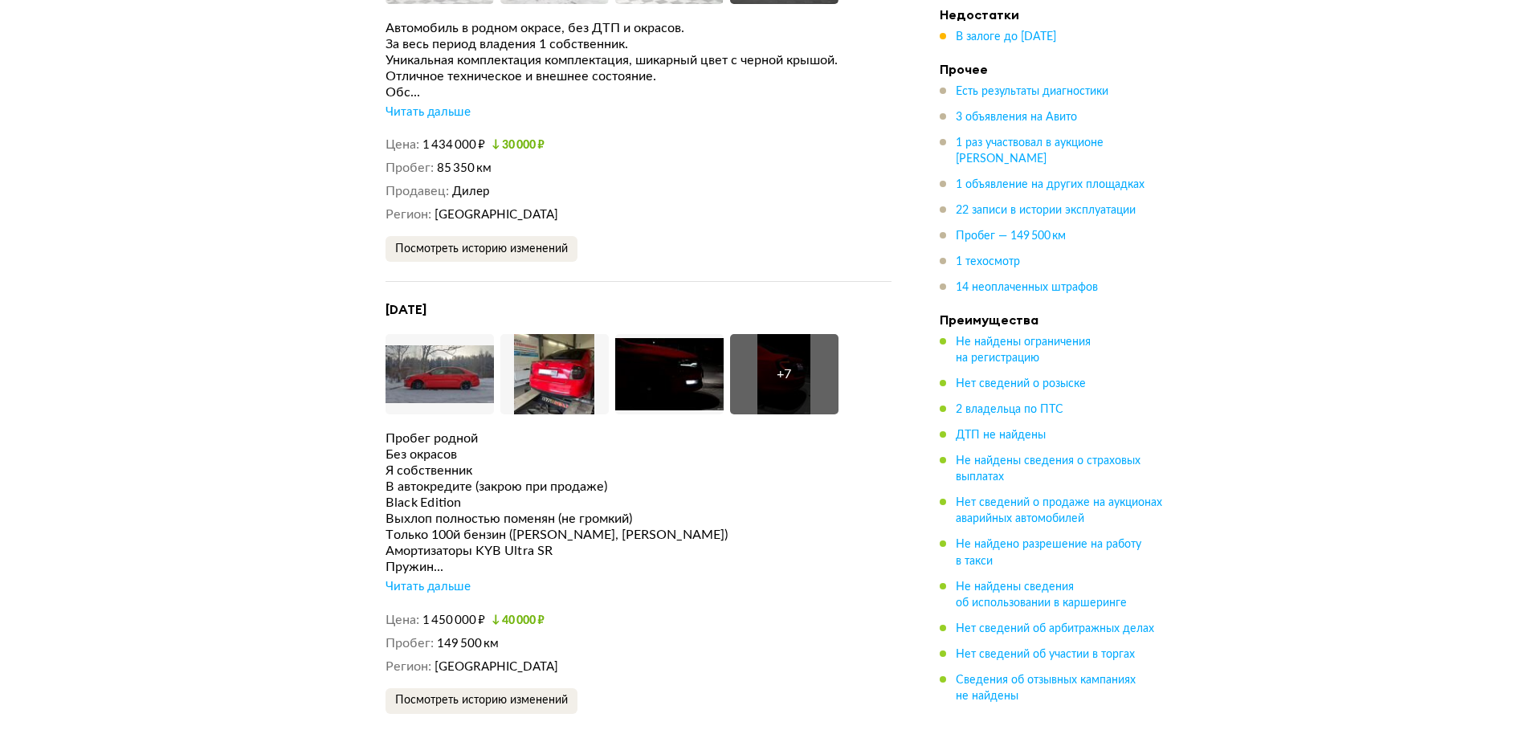  Describe the element at coordinates (1010, 236) in the screenshot. I see `span: Пробег — 149 500 км` at that location.